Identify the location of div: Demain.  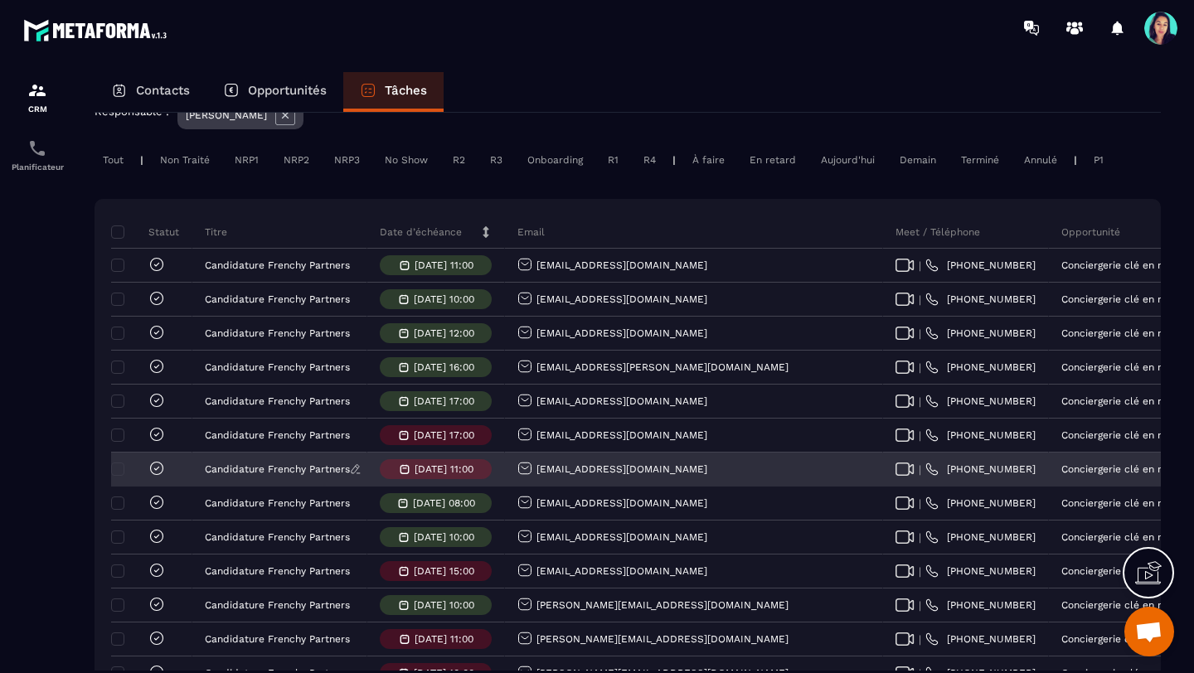
(918, 160).